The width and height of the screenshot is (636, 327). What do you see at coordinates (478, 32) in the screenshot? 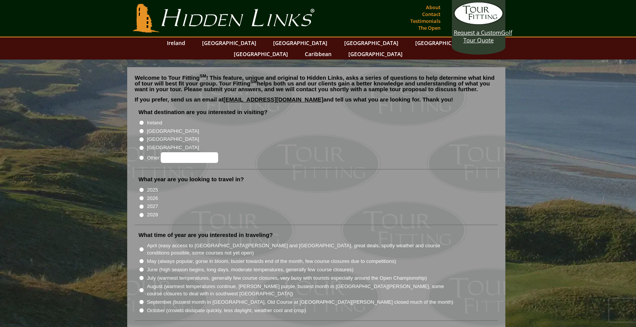
I see `span: Request a Custom` at bounding box center [478, 32].